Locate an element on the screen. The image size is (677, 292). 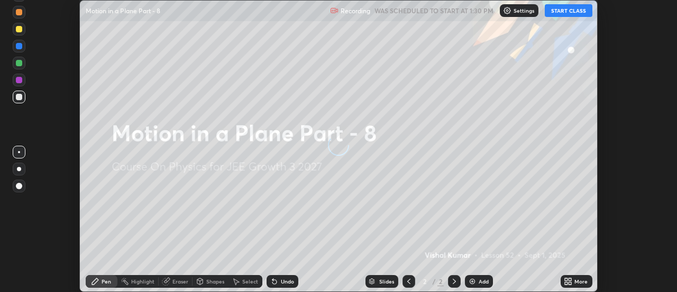
button: START CLASS is located at coordinates (569, 11).